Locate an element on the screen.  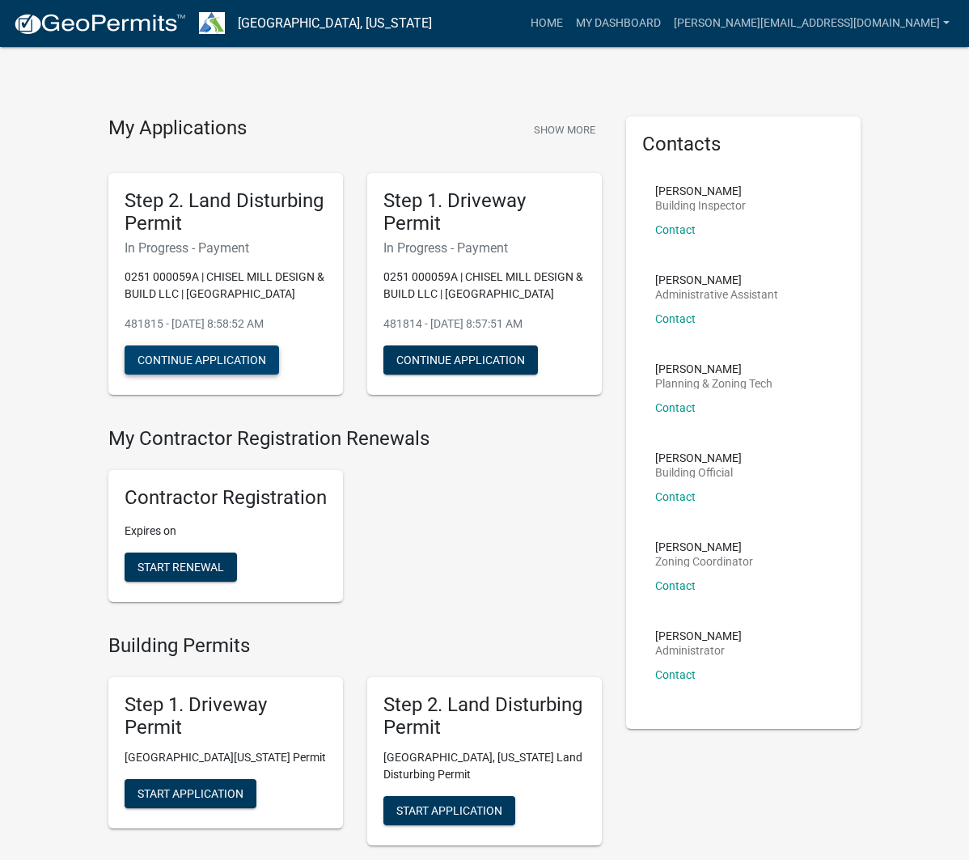
h4: Building Permits is located at coordinates (355, 645).